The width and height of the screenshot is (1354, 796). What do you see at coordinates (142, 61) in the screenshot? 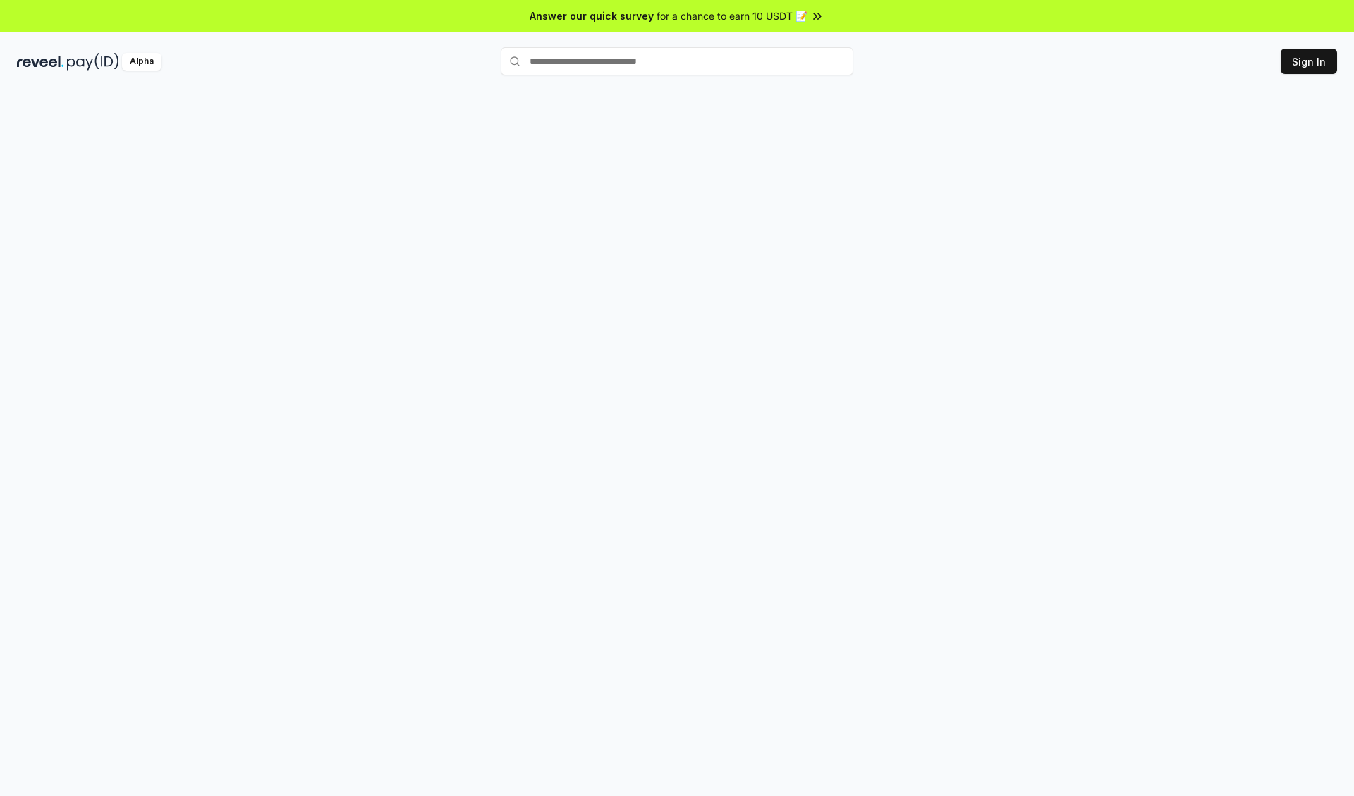
I see `div: Alpha` at bounding box center [142, 61].